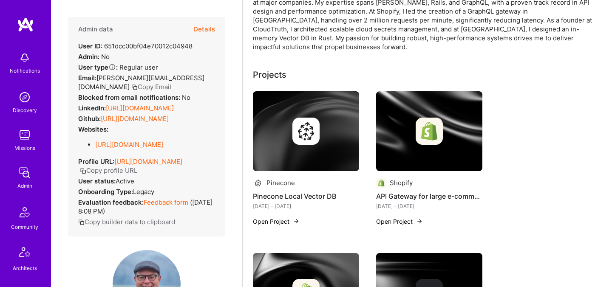 This screenshot has width=612, height=287. Describe the element at coordinates (89, 56) in the screenshot. I see `strong: Admin:` at that location.